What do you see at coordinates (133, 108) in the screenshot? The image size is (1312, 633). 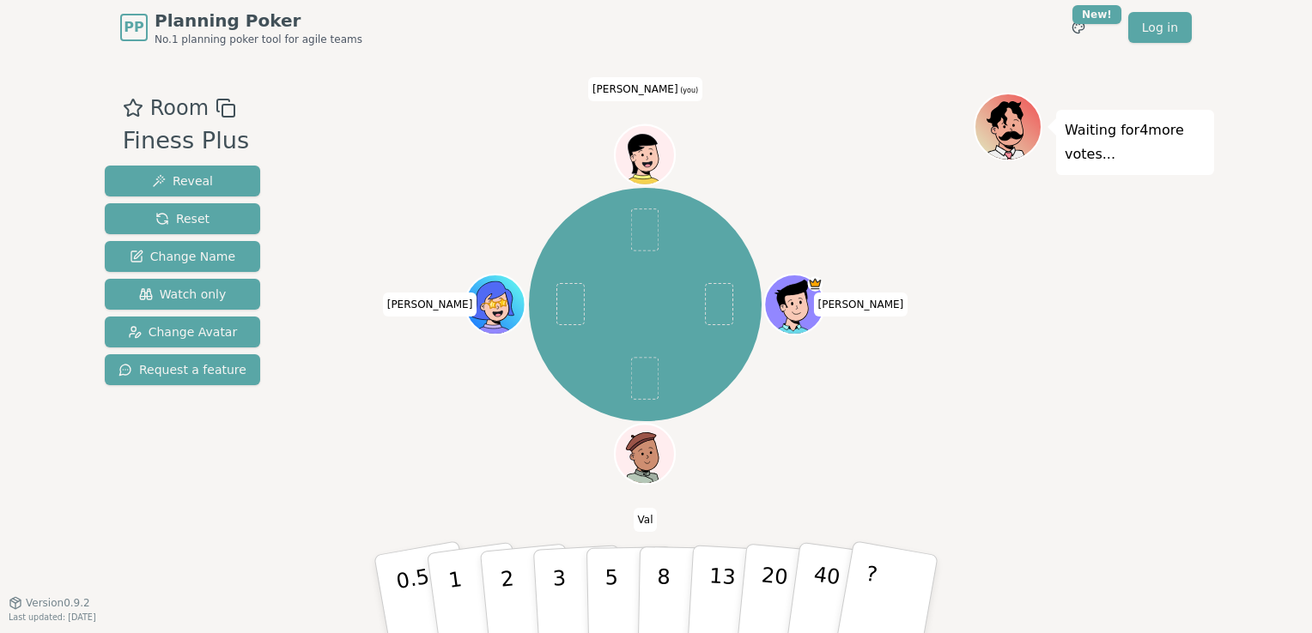 I see `button: Add as favourite` at bounding box center [133, 108].